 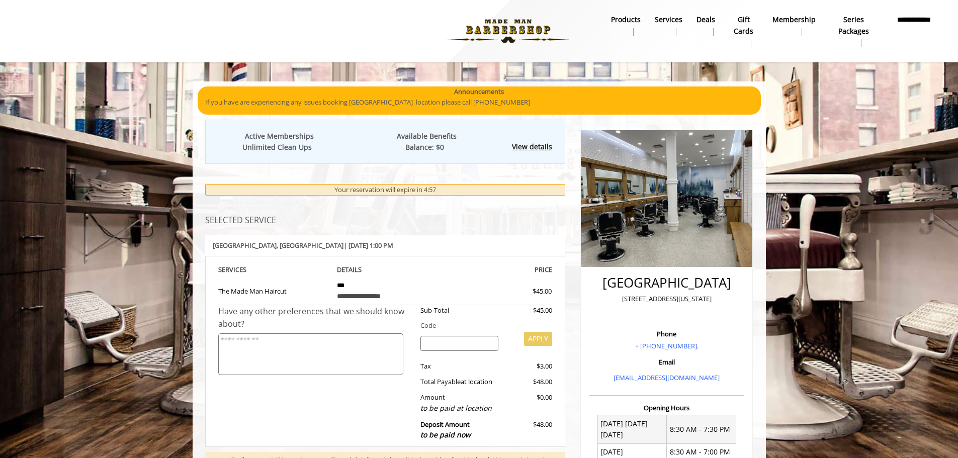 I want to click on a: DealsDeals, so click(x=705, y=26).